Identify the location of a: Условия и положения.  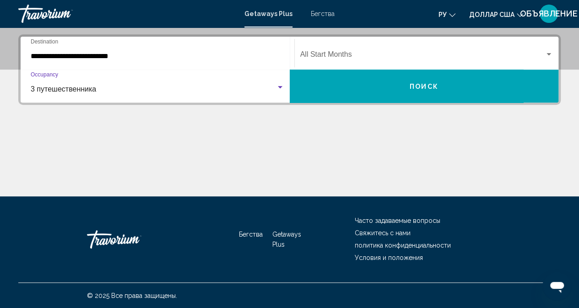
(388, 258).